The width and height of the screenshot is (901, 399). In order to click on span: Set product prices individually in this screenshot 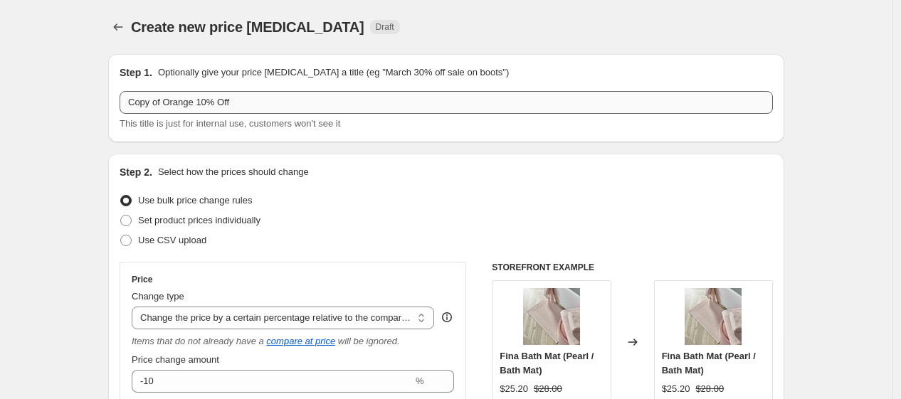, I will do `click(199, 220)`.